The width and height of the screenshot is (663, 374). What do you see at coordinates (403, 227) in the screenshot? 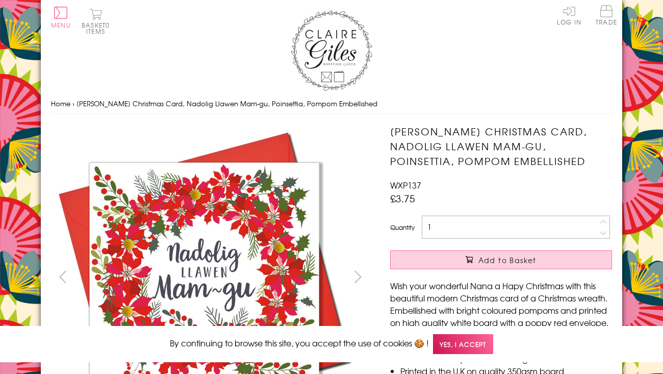
I see `label: Quantity` at bounding box center [403, 227].